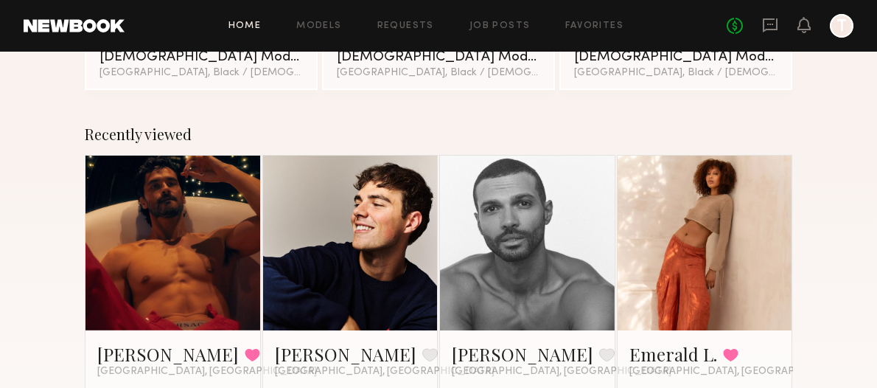 The width and height of the screenshot is (877, 388). I want to click on a: Models, so click(318, 26).